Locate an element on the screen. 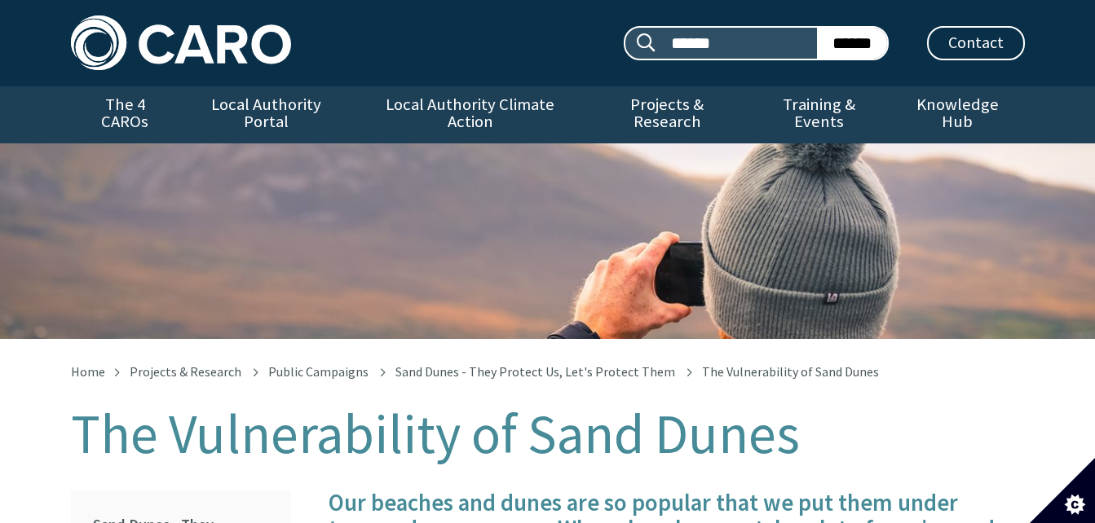 This screenshot has height=523, width=1095. a: The 4 CAROs is located at coordinates (125, 115).